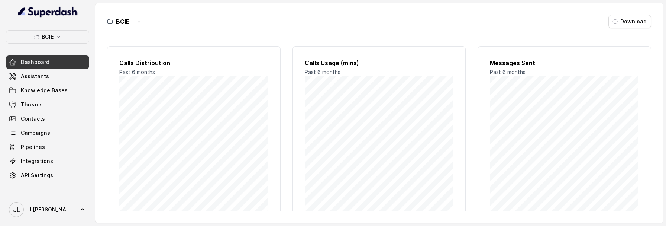 Image resolution: width=666 pixels, height=226 pixels. Describe the element at coordinates (44, 90) in the screenshot. I see `span: Knowledge Bases` at that location.